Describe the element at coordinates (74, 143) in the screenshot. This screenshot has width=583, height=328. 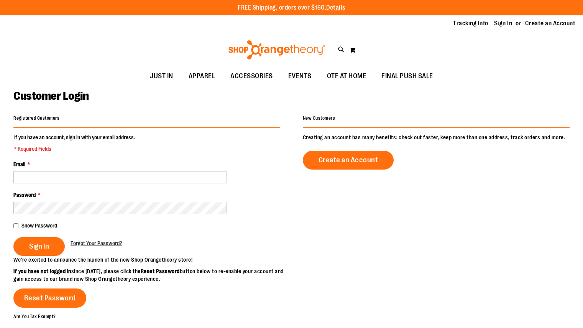
I see `legend: If you have an account, sign in with your email address.` at that location.